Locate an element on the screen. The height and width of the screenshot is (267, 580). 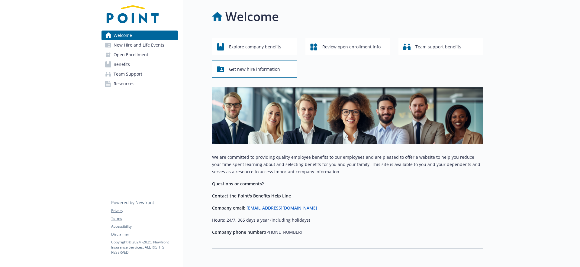
button: Team support benefits is located at coordinates (441, 47).